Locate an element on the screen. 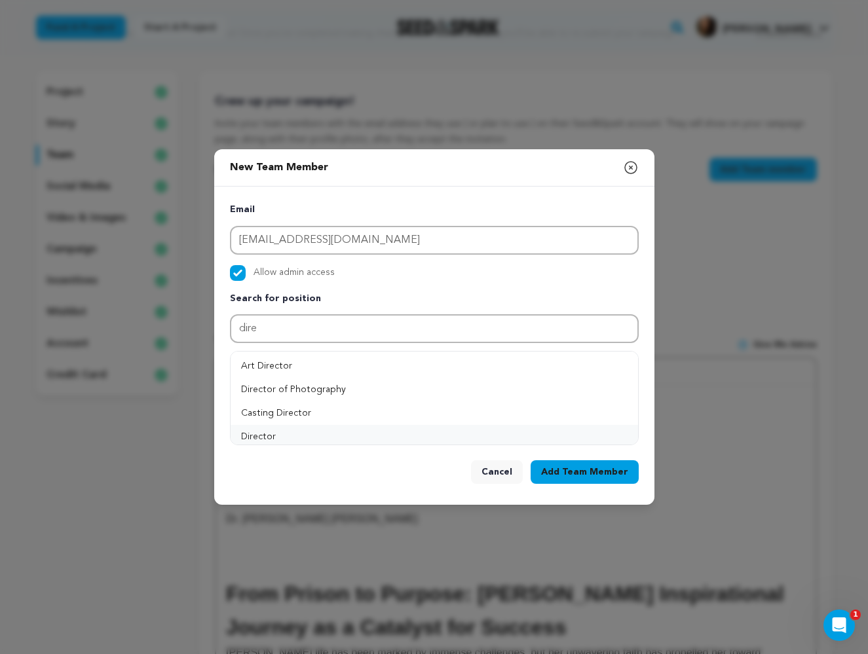 The height and width of the screenshot is (654, 868). input: Email address is located at coordinates (434, 240).